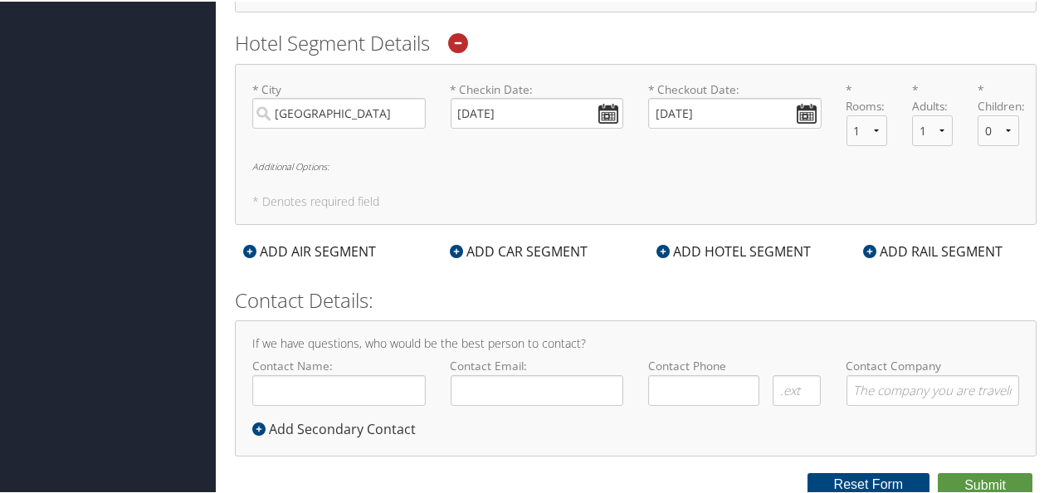 The height and width of the screenshot is (493, 1049). I want to click on input: Contact Name:, so click(339, 389).